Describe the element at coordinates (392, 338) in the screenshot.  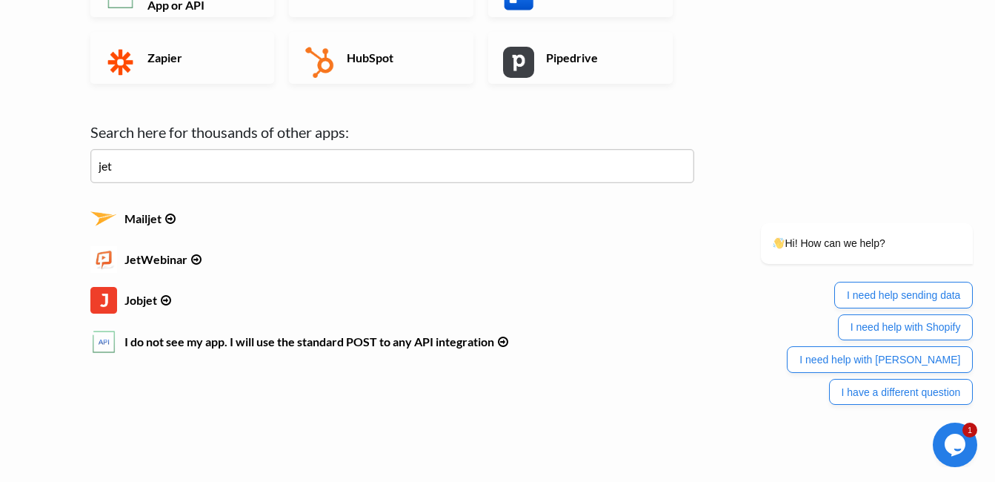
I see `h6: I do not see my app. I will use the standard POST to any API integration` at that location.